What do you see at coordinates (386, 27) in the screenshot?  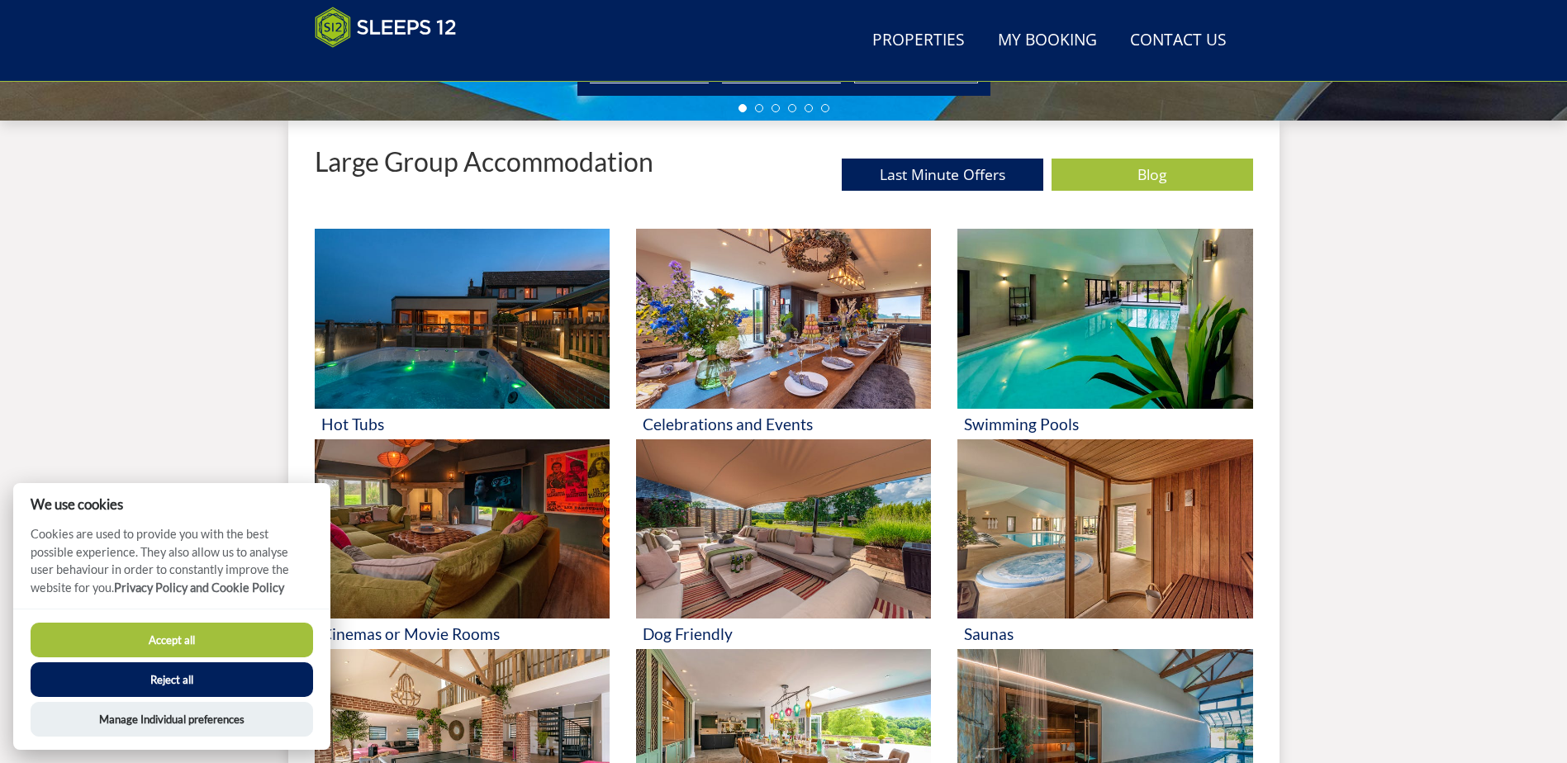 I see `img: Sleeps 12` at bounding box center [386, 27].